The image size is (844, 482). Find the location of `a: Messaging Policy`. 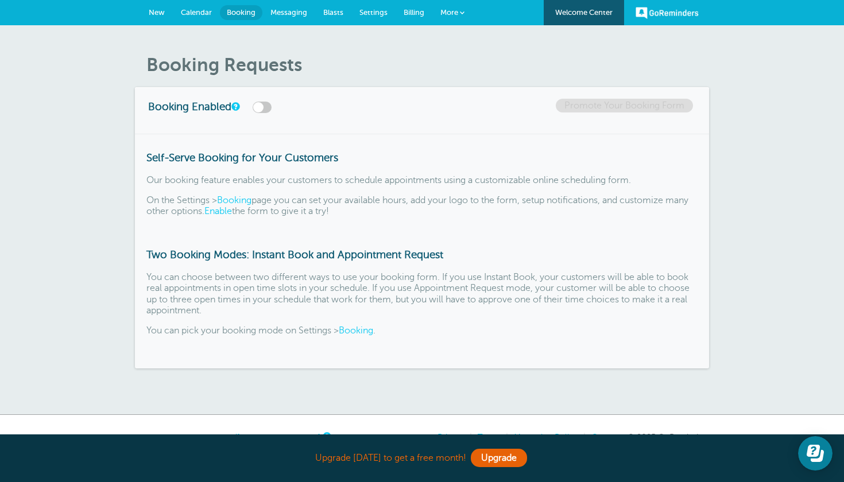

a: Messaging Policy is located at coordinates (545, 437).